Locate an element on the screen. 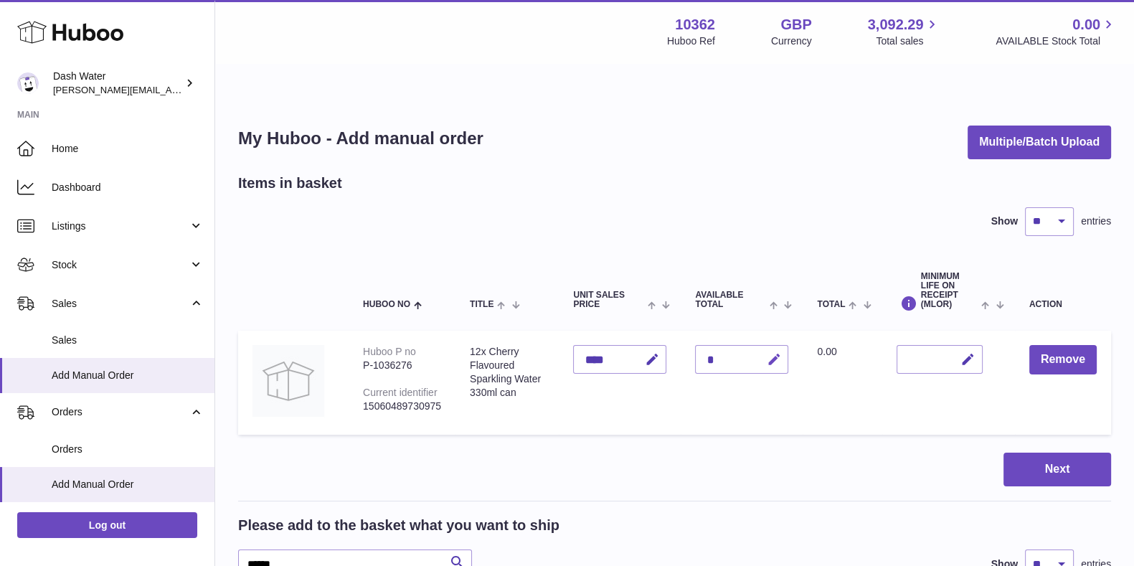 This screenshot has width=1134, height=566. a: 3,092.29 Total sales is located at coordinates (903, 32).